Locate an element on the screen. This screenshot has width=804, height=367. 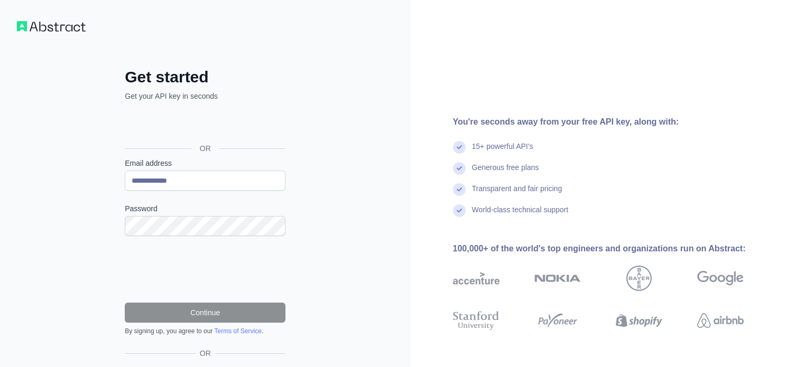
img: google is located at coordinates (720, 278).